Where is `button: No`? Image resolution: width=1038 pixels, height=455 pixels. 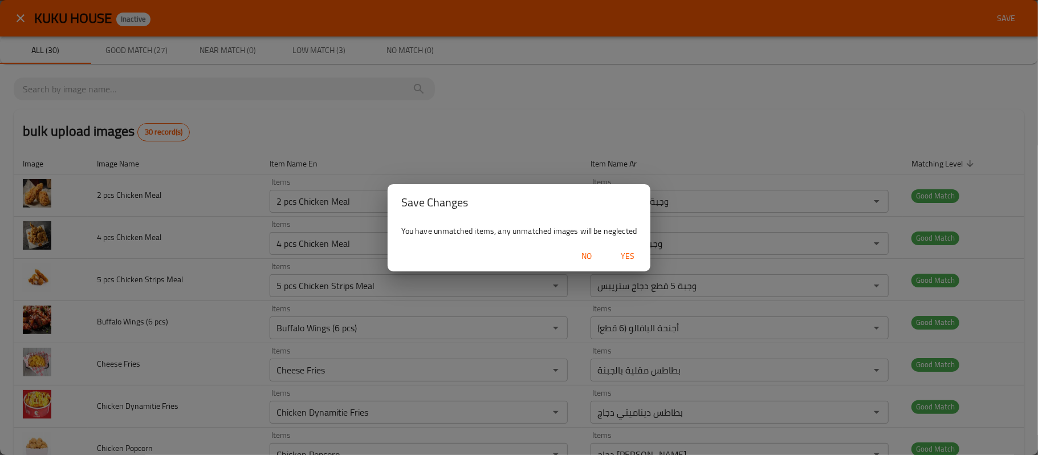 button: No is located at coordinates (587, 256).